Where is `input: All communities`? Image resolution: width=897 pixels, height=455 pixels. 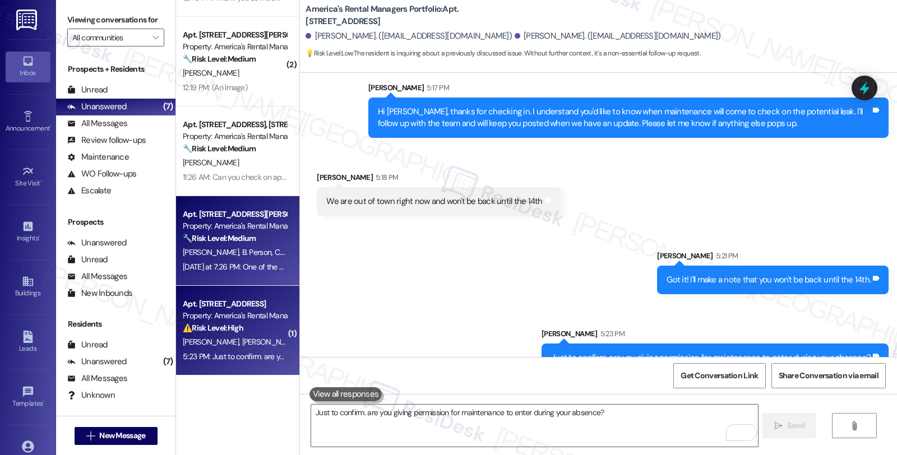 input: All communities is located at coordinates (109, 38).